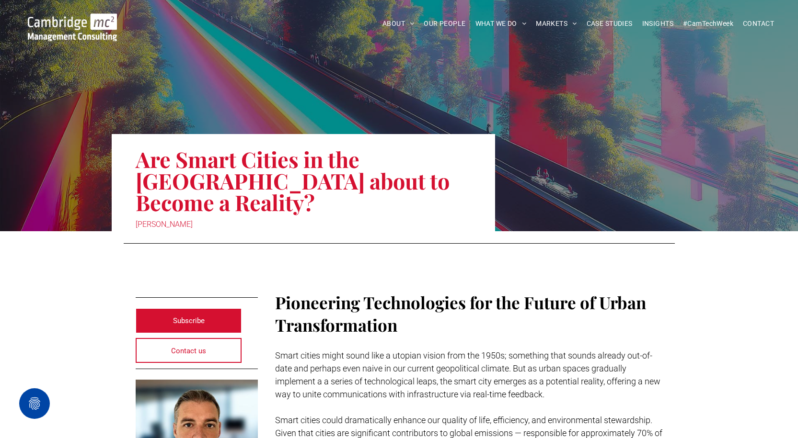  Describe the element at coordinates (189, 351) in the screenshot. I see `a: Contact us` at that location.